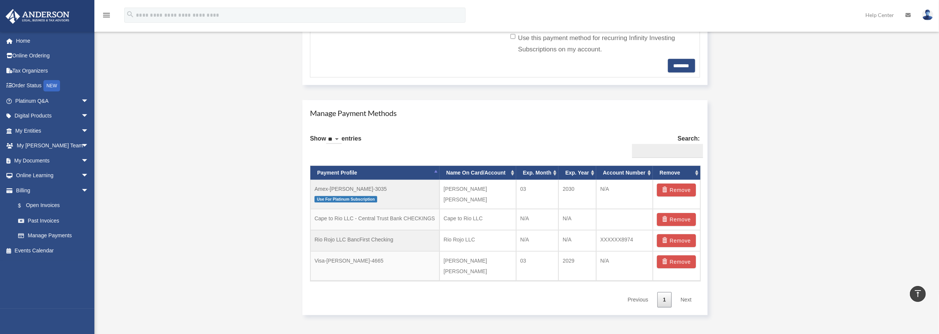 The width and height of the screenshot is (939, 334). I want to click on th: Payment Profile: activate to sort column descending, so click(375, 173).